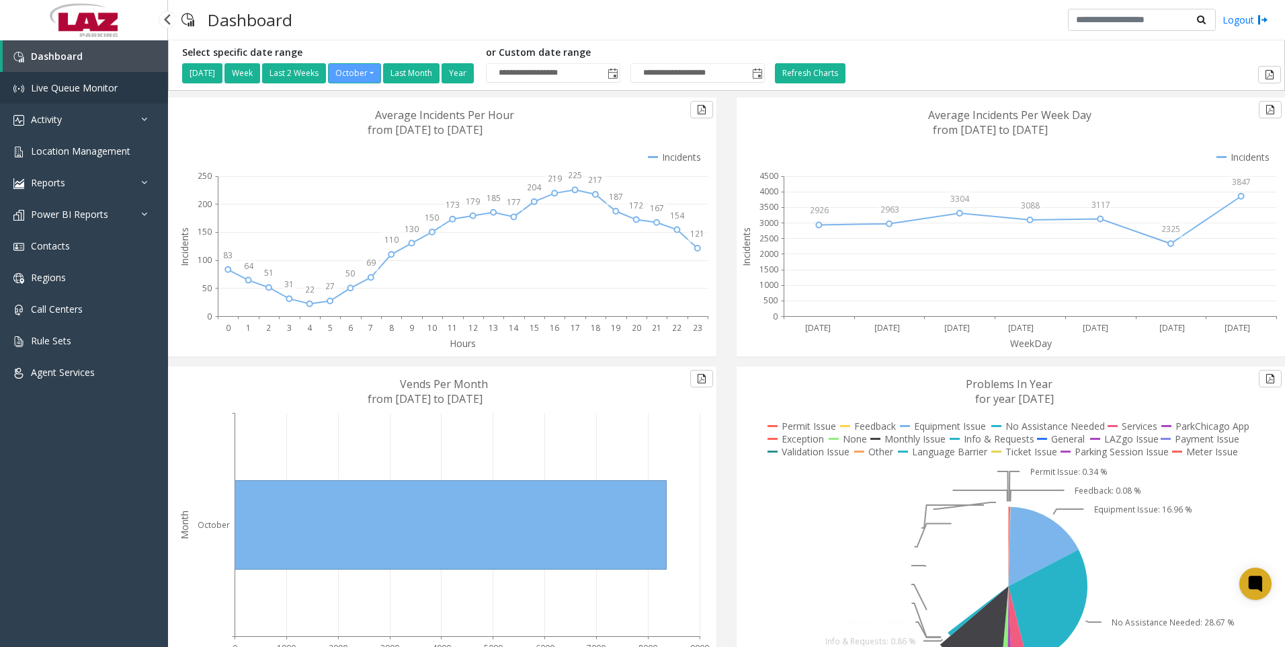 The image size is (1285, 647). I want to click on button: Refresh Charts, so click(810, 73).